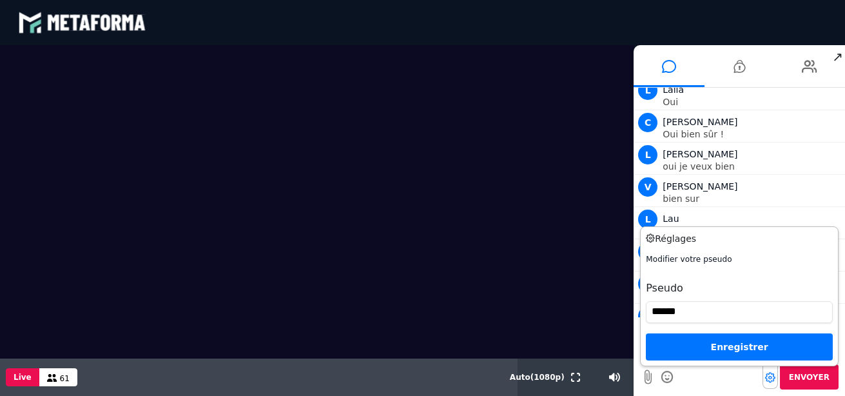 This screenshot has width=845, height=396. What do you see at coordinates (64, 378) in the screenshot?
I see `span: 61` at bounding box center [64, 378].